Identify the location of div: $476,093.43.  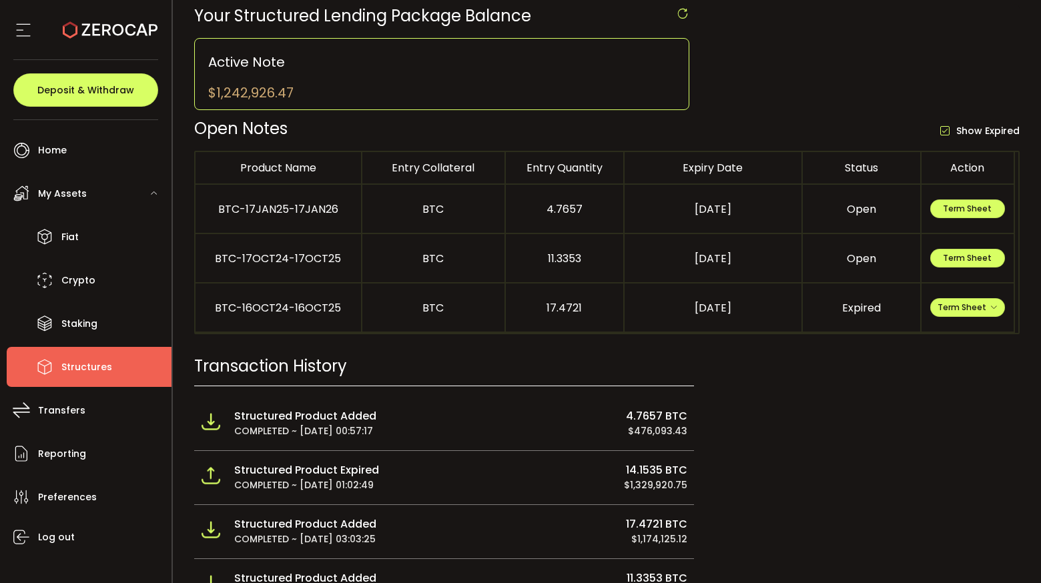
(577, 431).